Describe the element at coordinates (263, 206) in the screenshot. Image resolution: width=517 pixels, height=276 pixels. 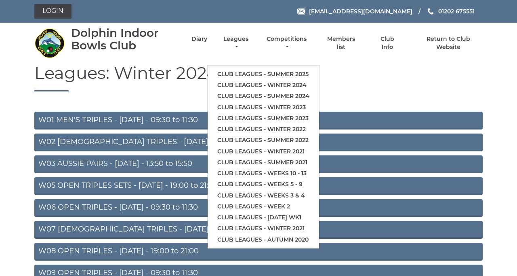
I see `a: Club leagues - Week 2` at that location.